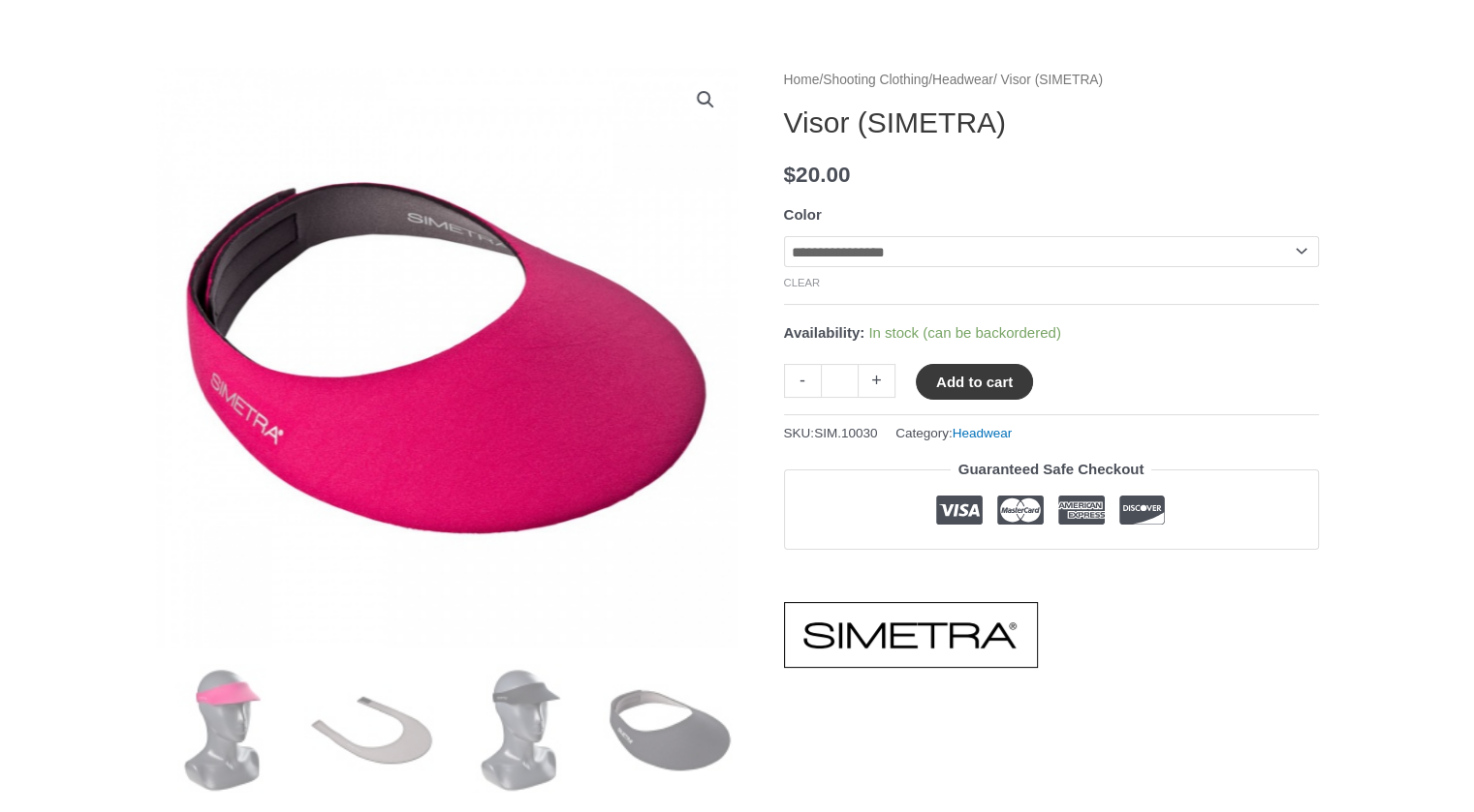  What do you see at coordinates (974, 381) in the screenshot?
I see `button: Add to cart` at bounding box center [974, 381].